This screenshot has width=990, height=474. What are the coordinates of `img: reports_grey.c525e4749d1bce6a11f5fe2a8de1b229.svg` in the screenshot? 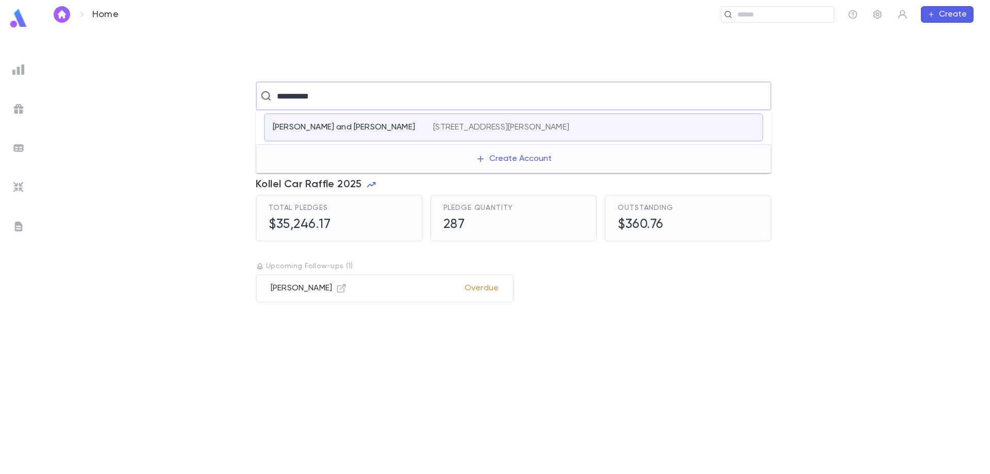 It's located at (19, 70).